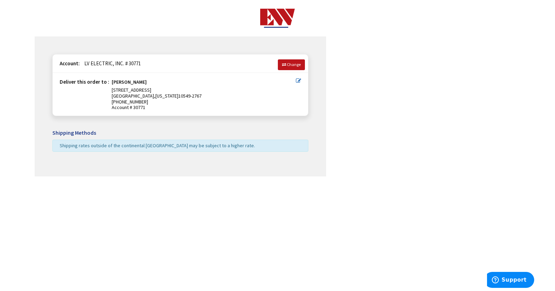  I want to click on span: Account # 30771, so click(204, 107).